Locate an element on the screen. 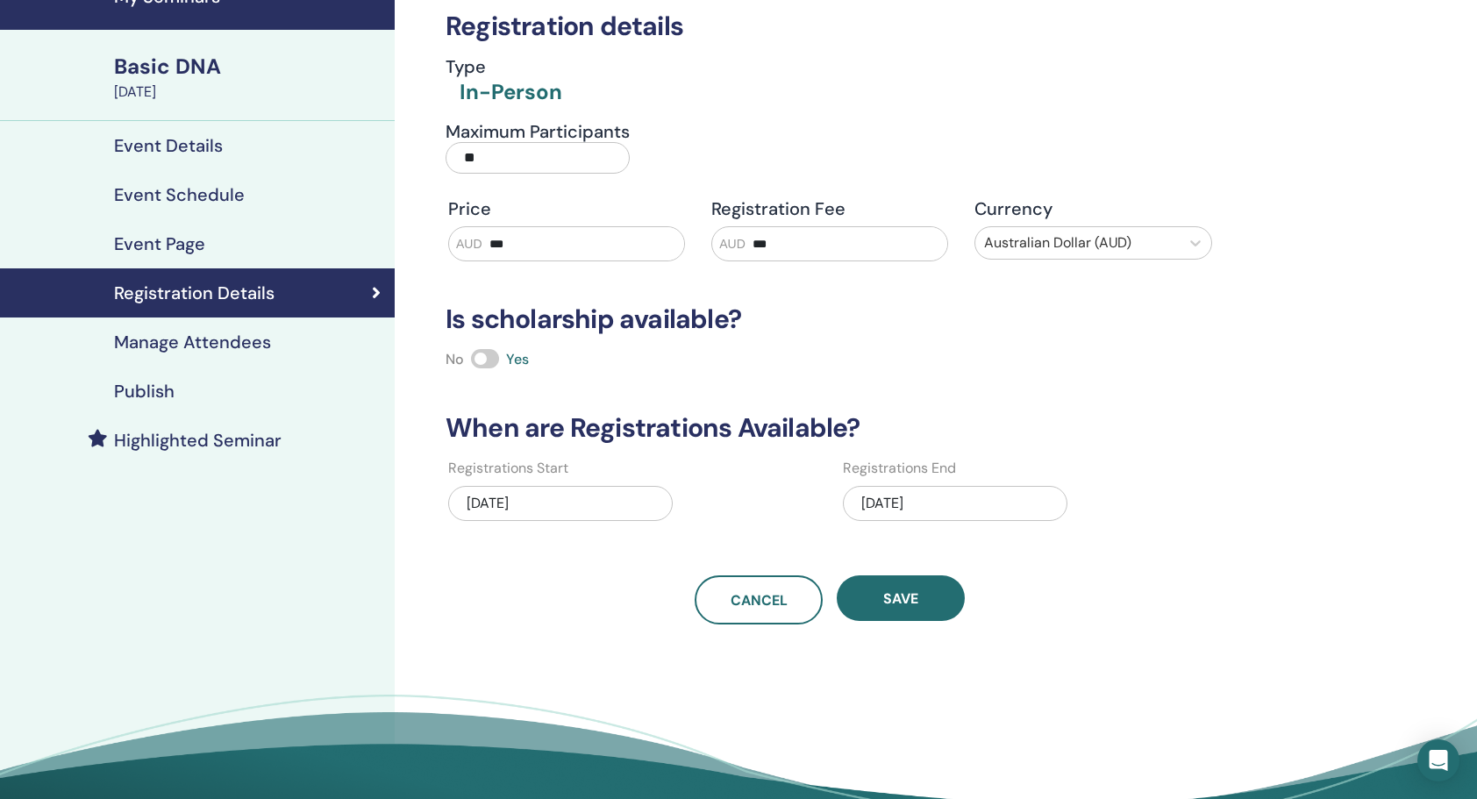 This screenshot has width=1477, height=799. h4: Currency is located at coordinates (1093, 209).